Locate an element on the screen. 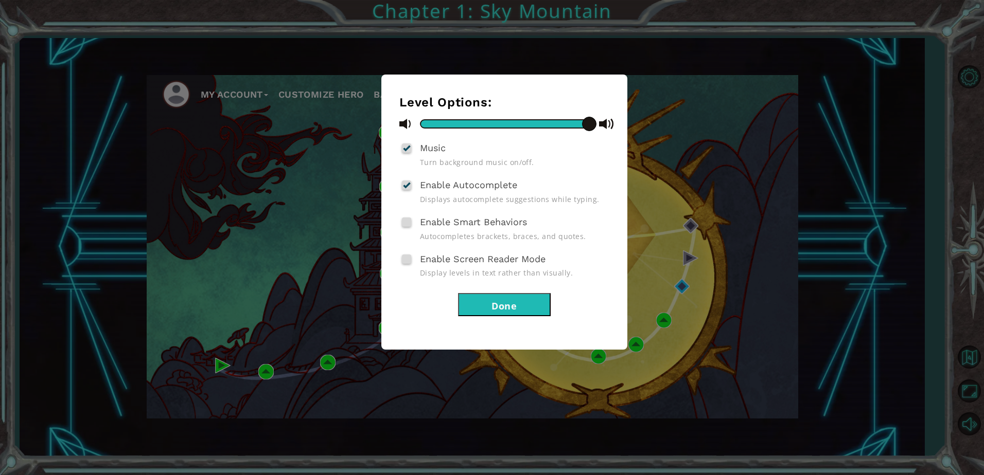 The width and height of the screenshot is (984, 475). span: Music is located at coordinates (433, 148).